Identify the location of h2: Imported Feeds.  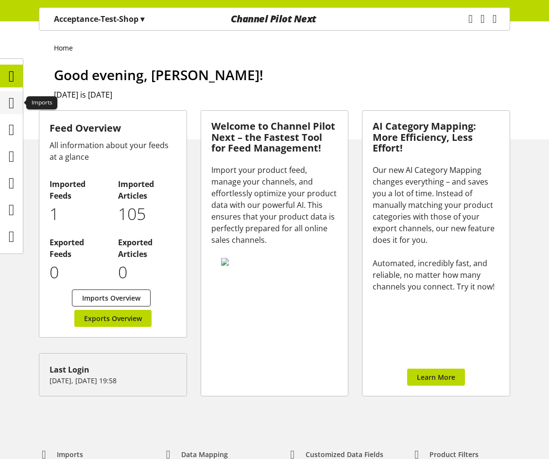
(79, 190).